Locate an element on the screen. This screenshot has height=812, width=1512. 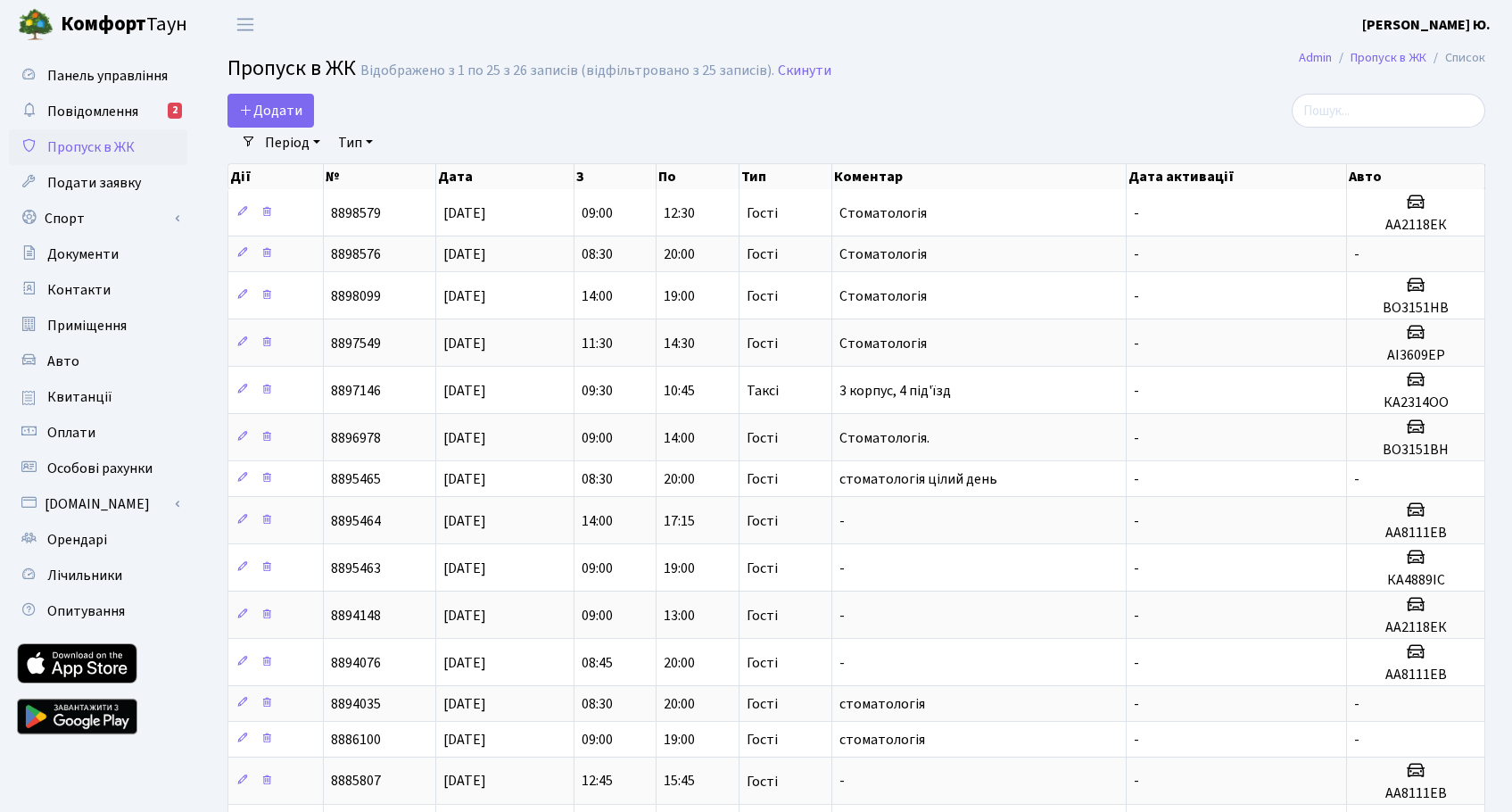
span: 8886100 is located at coordinates (356, 740).